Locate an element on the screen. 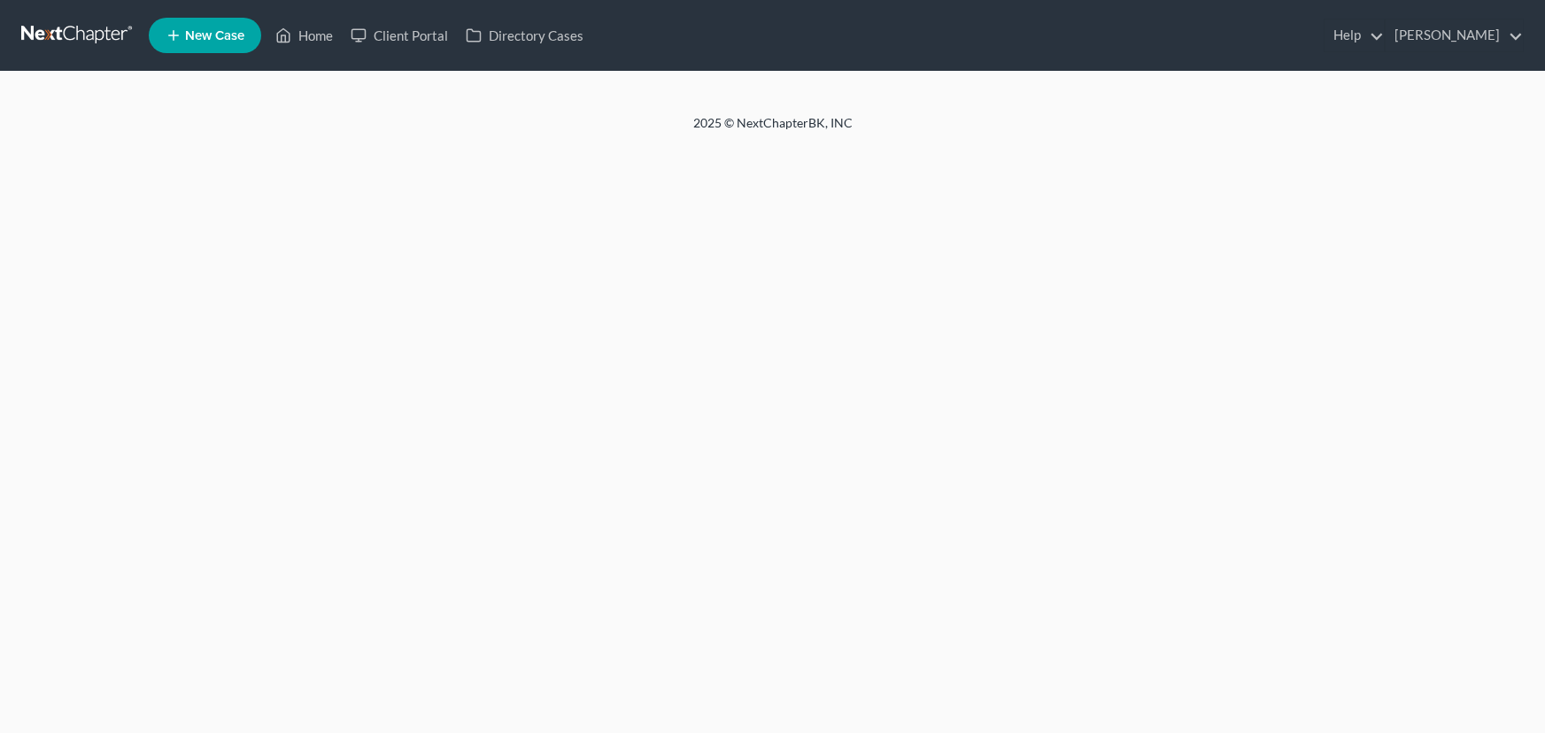 Image resolution: width=1545 pixels, height=733 pixels. a: Home is located at coordinates (304, 35).